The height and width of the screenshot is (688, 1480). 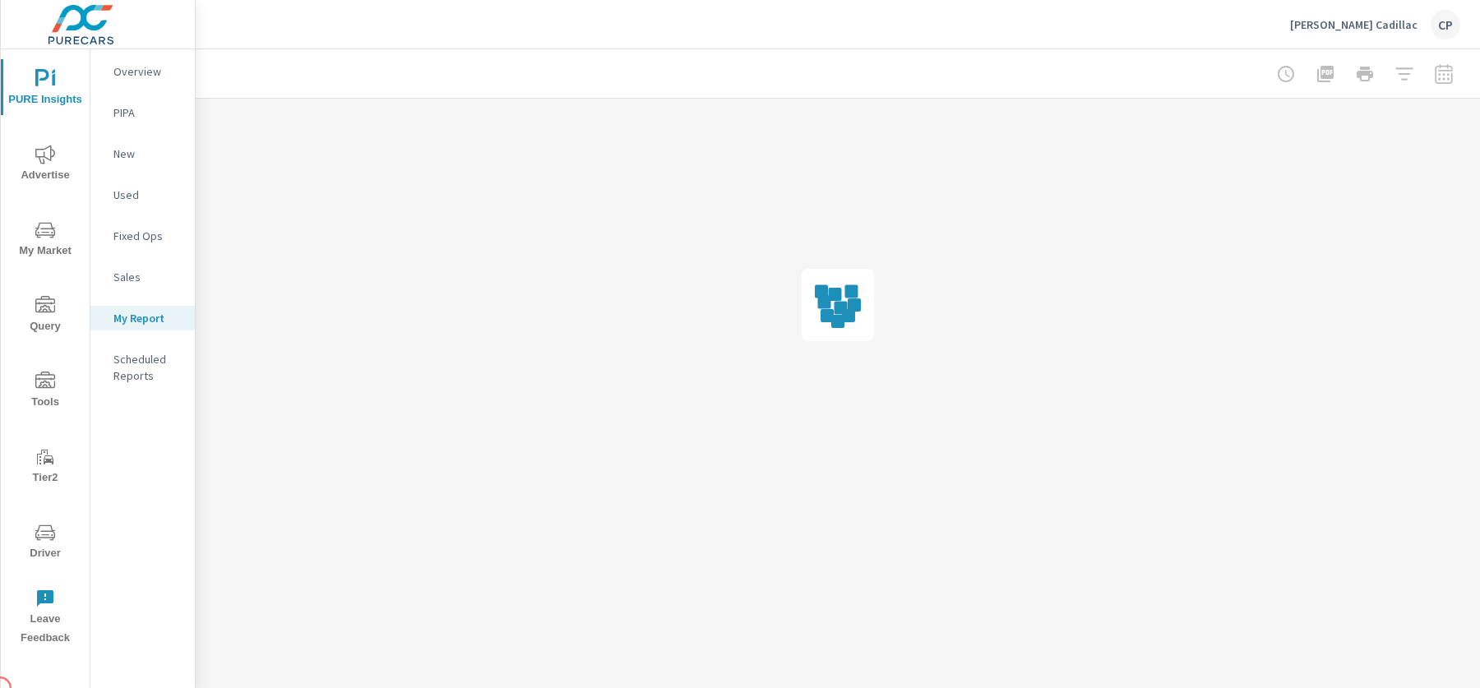 I want to click on p: Used, so click(x=147, y=195).